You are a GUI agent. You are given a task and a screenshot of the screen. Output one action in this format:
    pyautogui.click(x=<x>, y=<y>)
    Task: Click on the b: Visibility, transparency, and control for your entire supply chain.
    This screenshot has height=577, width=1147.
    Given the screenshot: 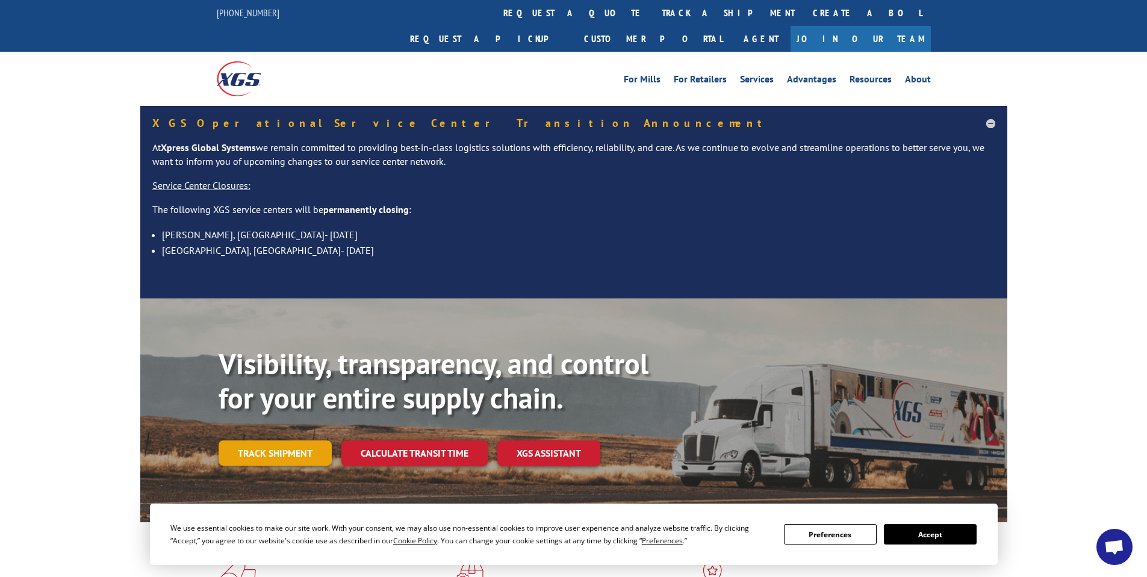 What is the action you would take?
    pyautogui.click(x=434, y=381)
    